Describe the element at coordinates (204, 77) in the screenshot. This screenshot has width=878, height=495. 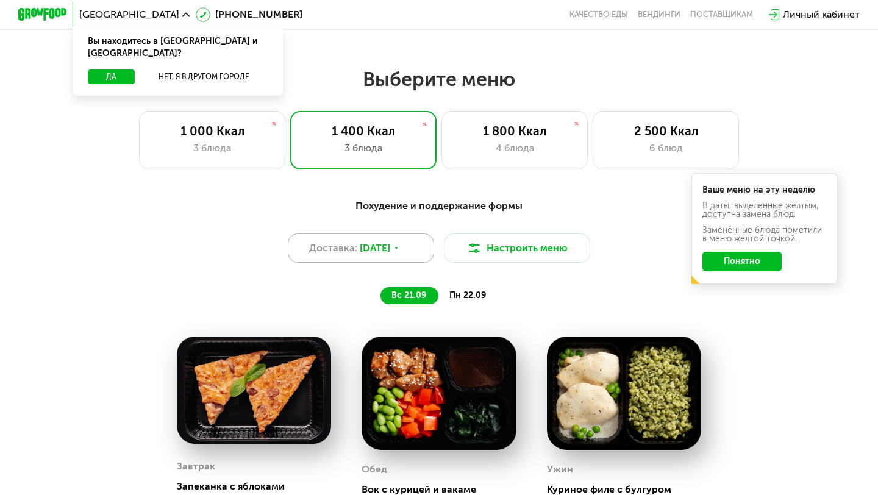
I see `button: Нет, я в другом городе` at that location.